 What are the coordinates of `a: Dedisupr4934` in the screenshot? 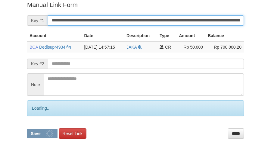 It's located at (52, 47).